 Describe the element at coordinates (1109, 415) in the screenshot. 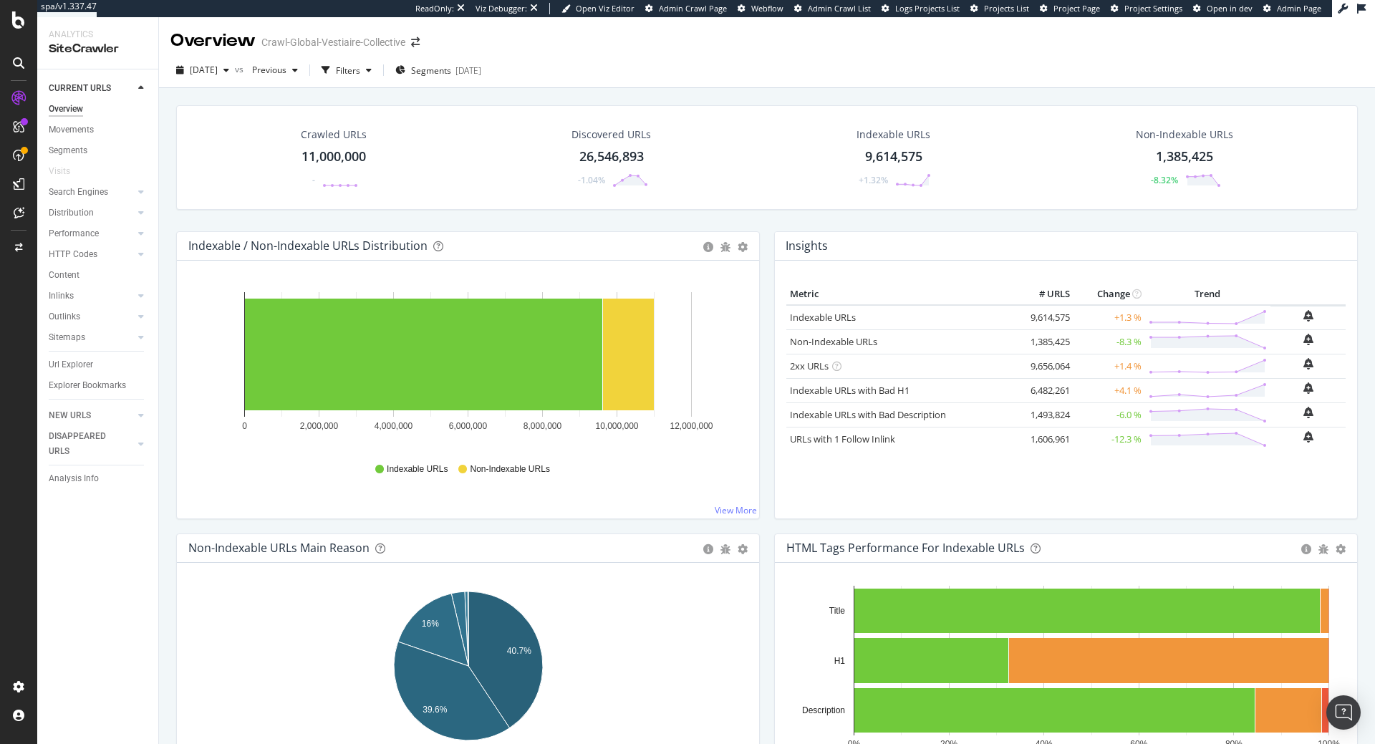

I see `td: -6.0 %` at that location.